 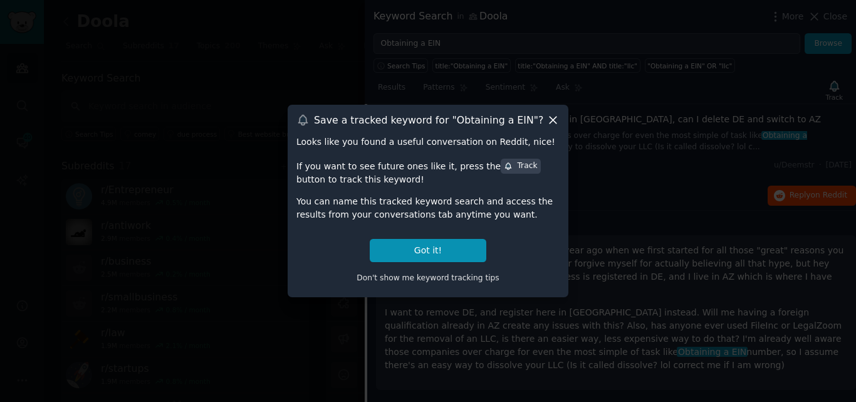 I want to click on div: You can name this tracked keyword search and access the results from your conversations tab anyti..., so click(x=428, y=208).